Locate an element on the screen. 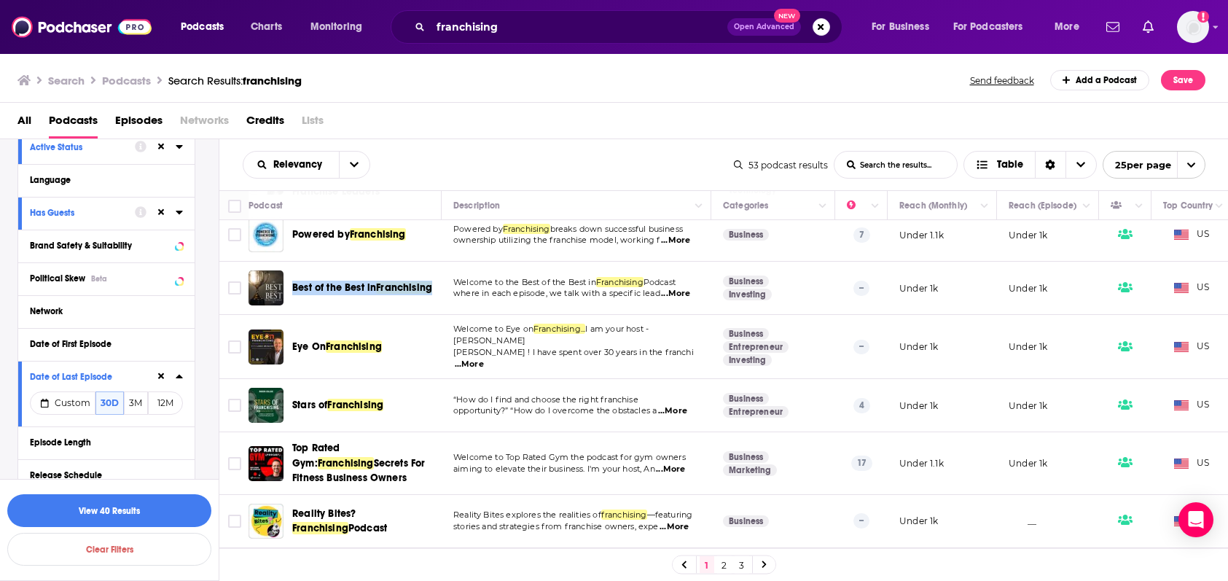 Image resolution: width=1228 pixels, height=581 pixels. button: Send feedback is located at coordinates (1002, 80).